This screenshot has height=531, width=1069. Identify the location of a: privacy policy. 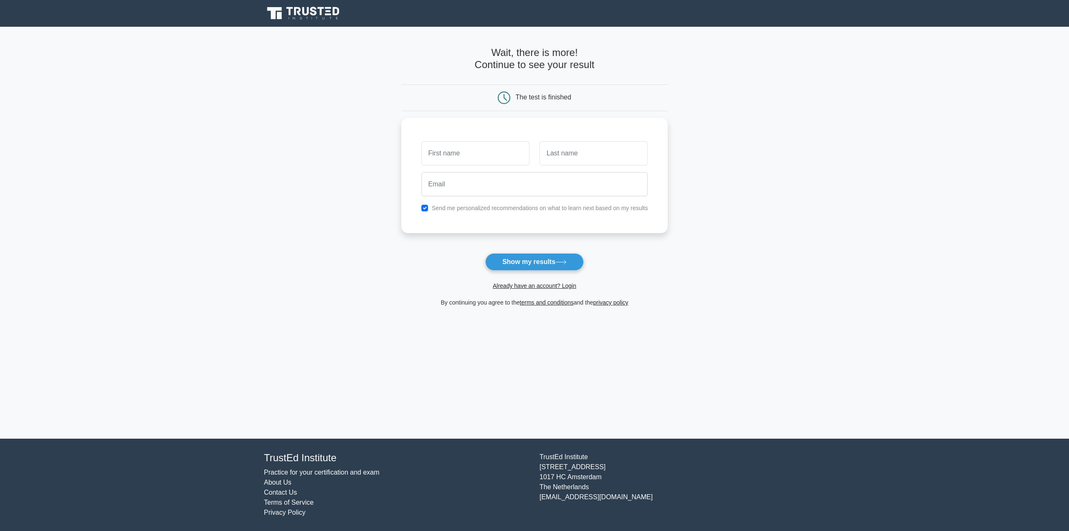
(611, 302).